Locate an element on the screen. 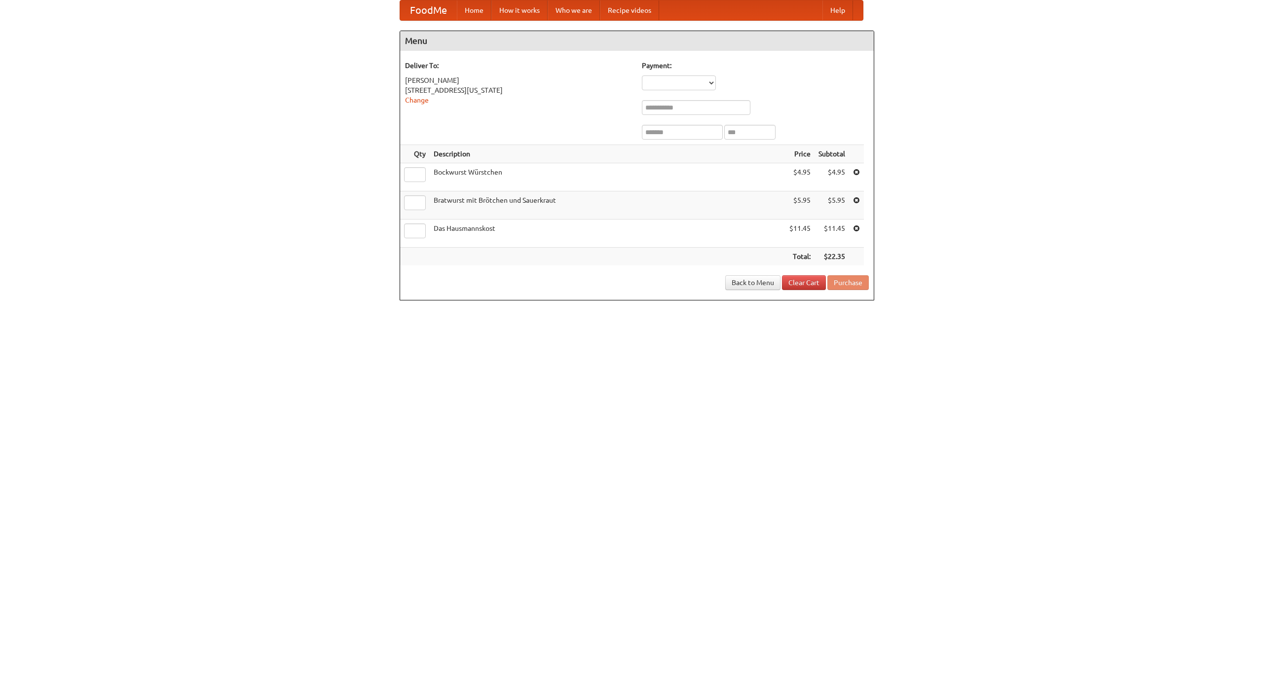 The image size is (1263, 698). td: Bratwurst mit Brötchen und Sauerkraut is located at coordinates (607, 205).